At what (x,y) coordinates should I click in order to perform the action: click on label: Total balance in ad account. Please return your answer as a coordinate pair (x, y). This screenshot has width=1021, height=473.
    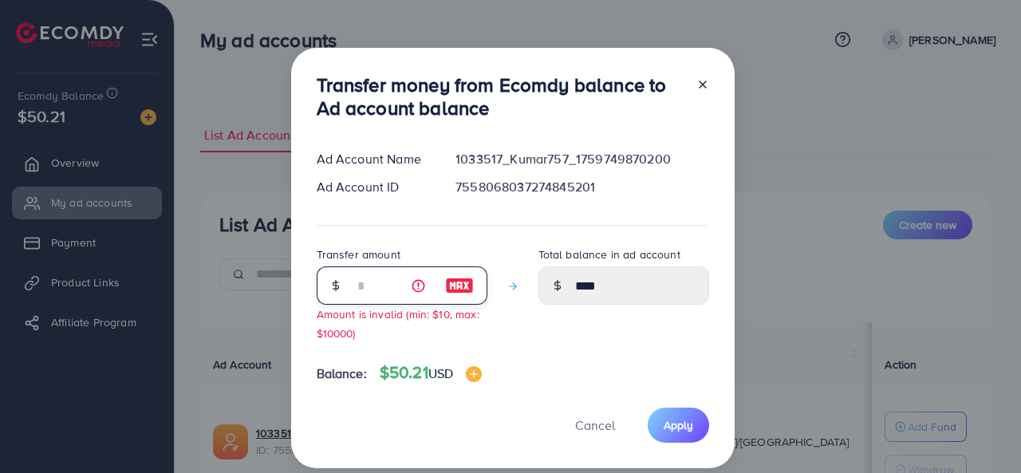
    Looking at the image, I should click on (610, 255).